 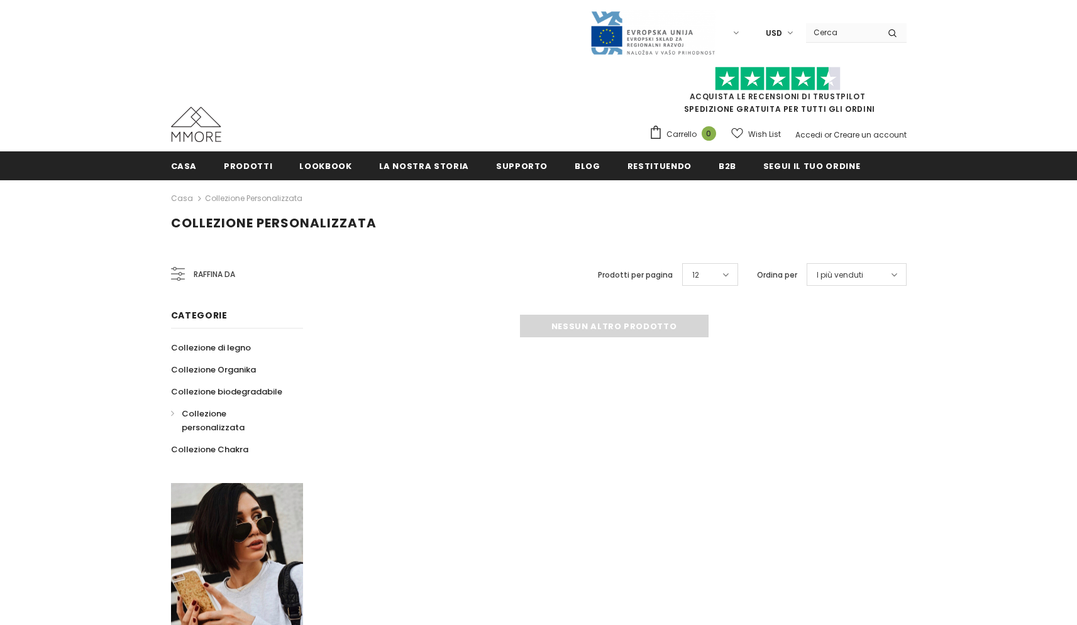 I want to click on a: Prodotti, so click(x=248, y=165).